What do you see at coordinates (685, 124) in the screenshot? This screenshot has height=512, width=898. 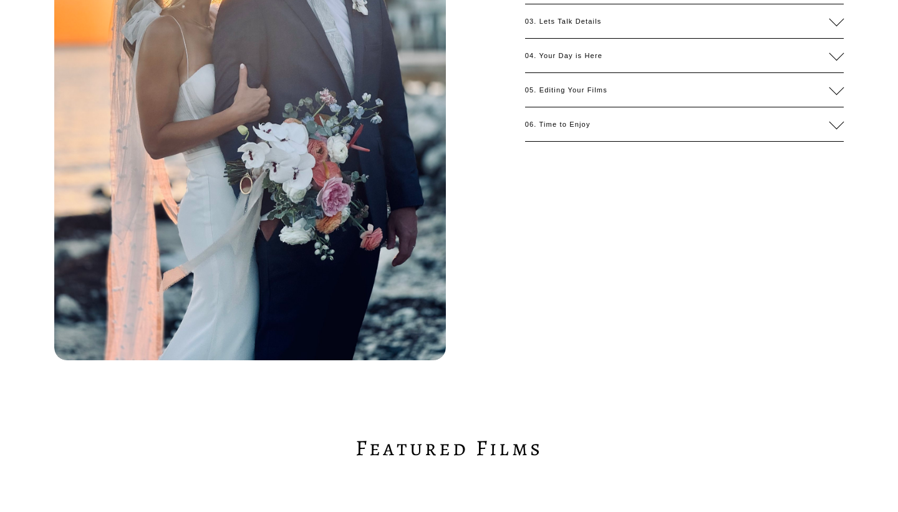 I see `button: 06. Time to Enjoy` at bounding box center [685, 124].